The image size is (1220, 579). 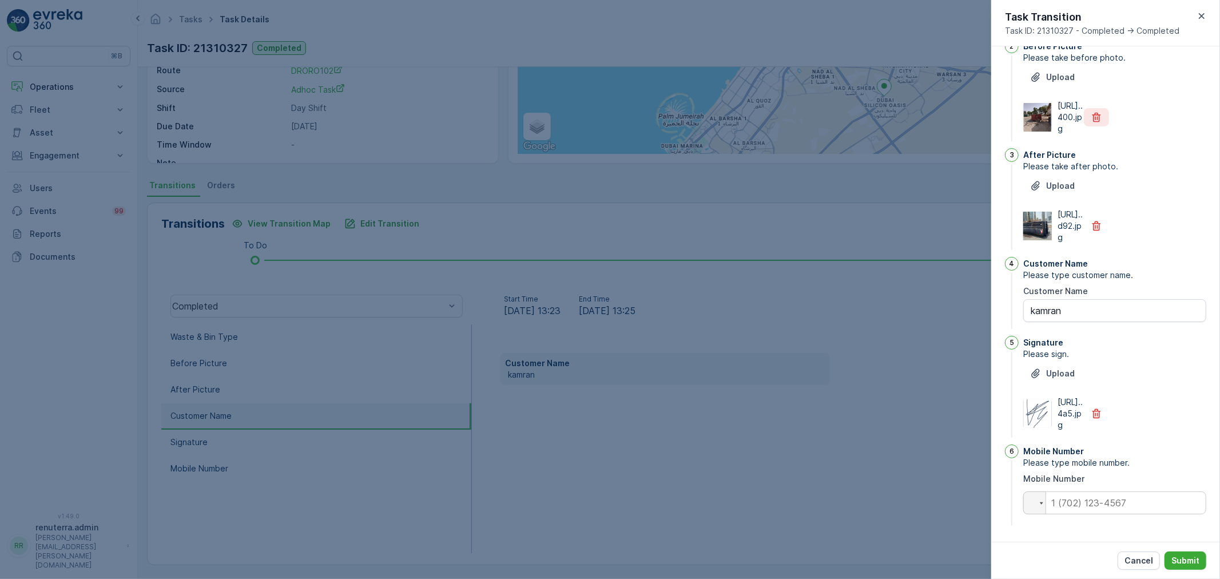 I want to click on p: Cancel, so click(x=1139, y=561).